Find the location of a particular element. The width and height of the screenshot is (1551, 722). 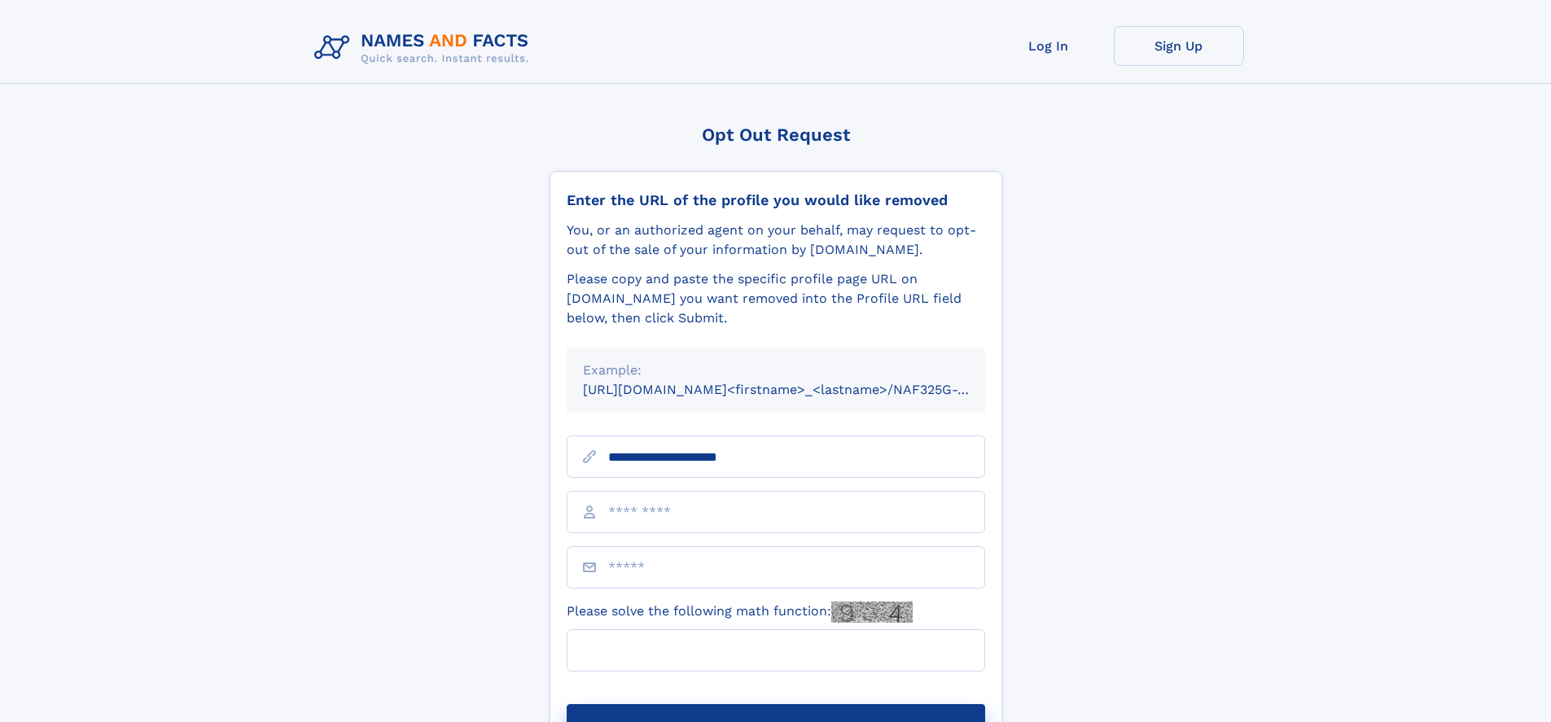

img: Logo Names and Facts is located at coordinates (425, 48).